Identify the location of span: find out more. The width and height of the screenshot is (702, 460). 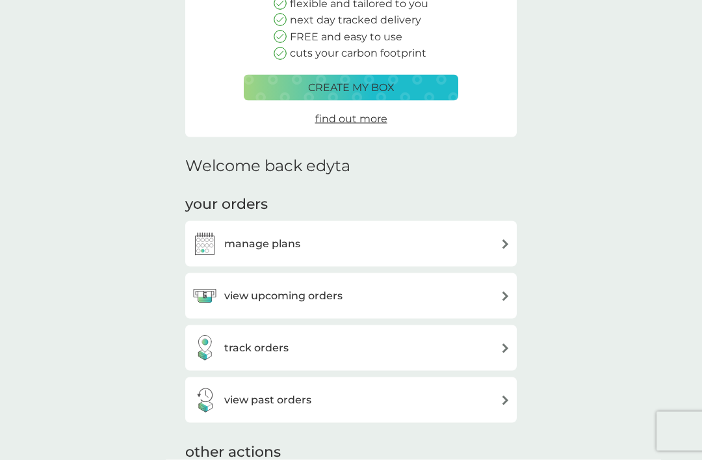
(351, 118).